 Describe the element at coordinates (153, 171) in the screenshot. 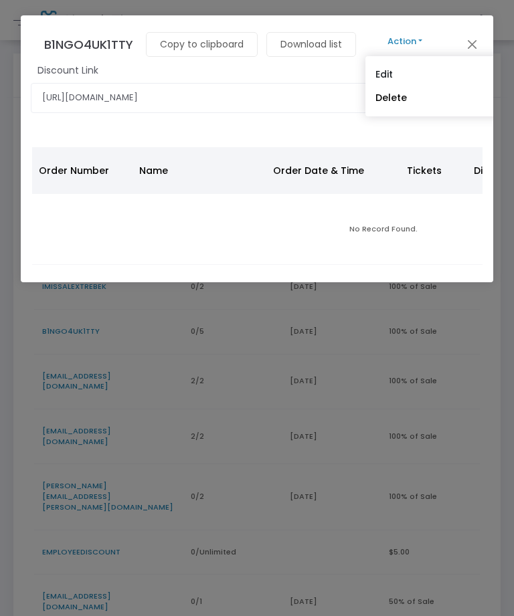

I see `span: Name` at that location.